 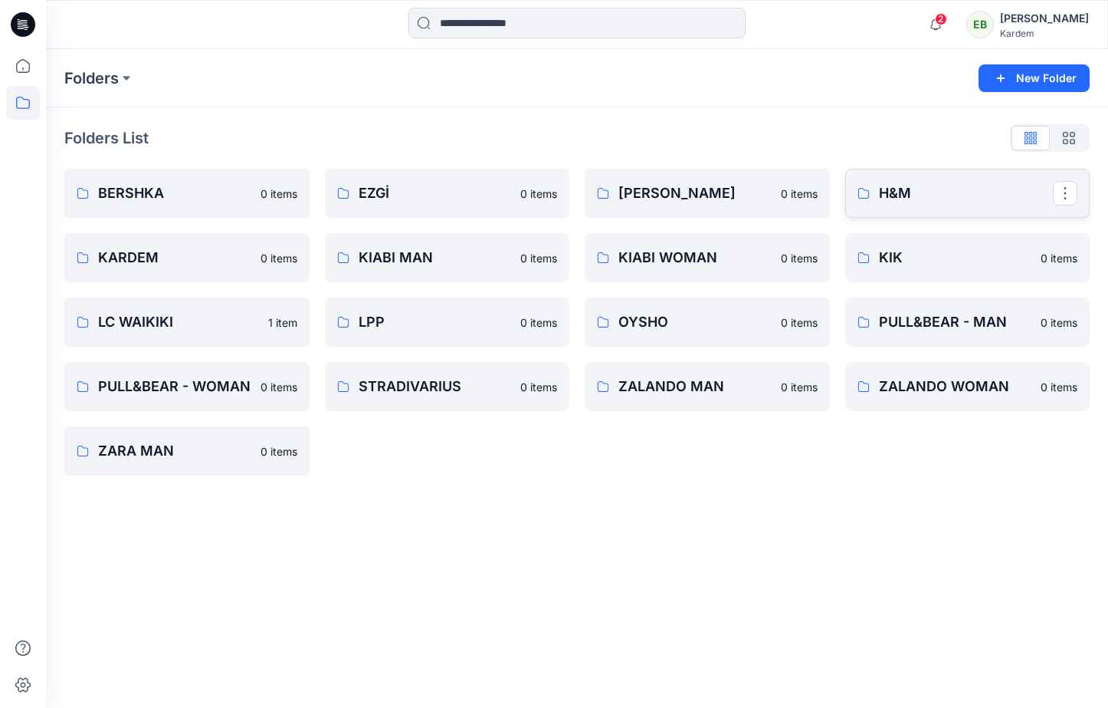 What do you see at coordinates (708, 386) in the screenshot?
I see `a: ZALANDO MAN0 items` at bounding box center [708, 386].